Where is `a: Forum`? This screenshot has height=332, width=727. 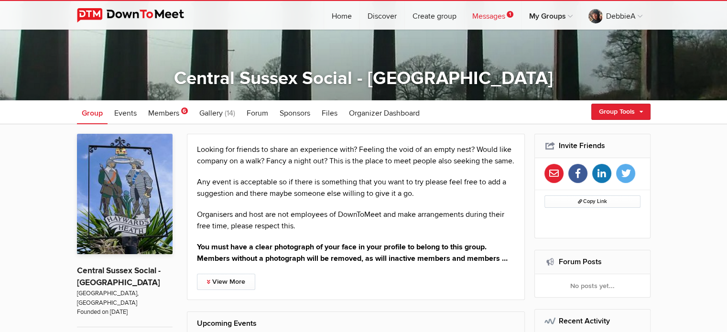 a: Forum is located at coordinates (257, 112).